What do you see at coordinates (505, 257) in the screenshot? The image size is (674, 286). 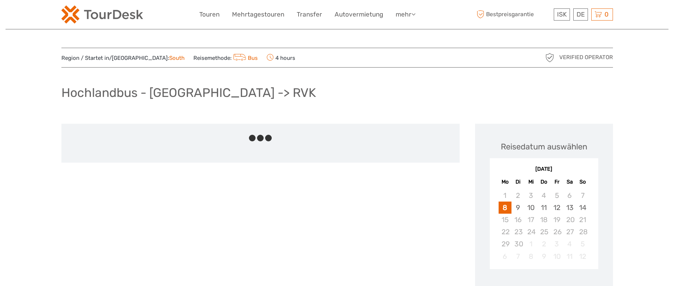 I see `div: Not available Montag, 6. Oktober 2025` at bounding box center [505, 257].